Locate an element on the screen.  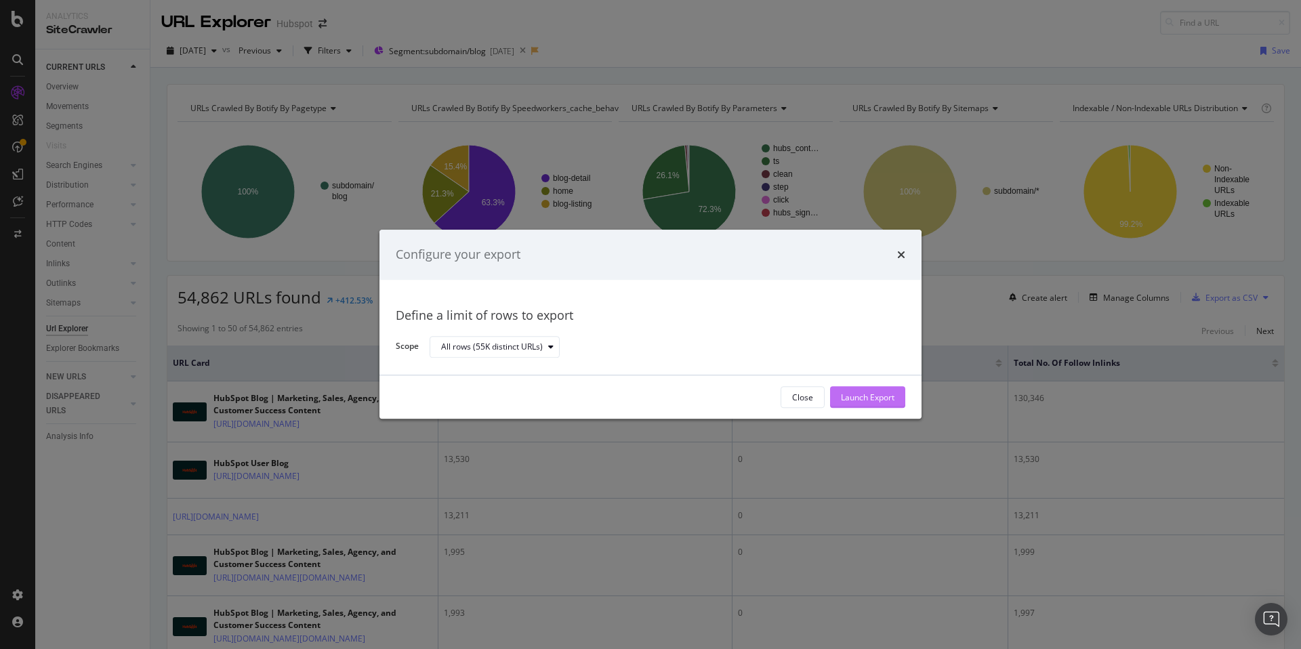
div: times is located at coordinates (901, 255).